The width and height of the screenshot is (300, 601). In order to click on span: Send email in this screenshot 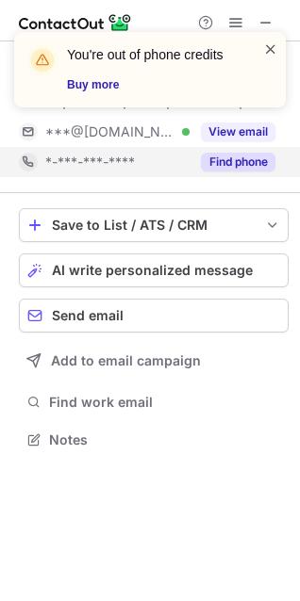, I will do `click(88, 316)`.